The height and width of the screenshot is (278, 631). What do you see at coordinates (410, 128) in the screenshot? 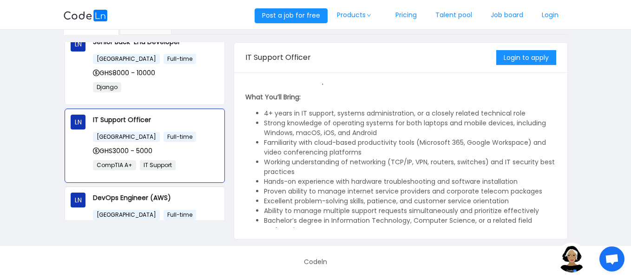
I see `li: Strong knowledge of operating systems for both laptops and mobile devices, including Windows, mac...` at bounding box center [410, 128].